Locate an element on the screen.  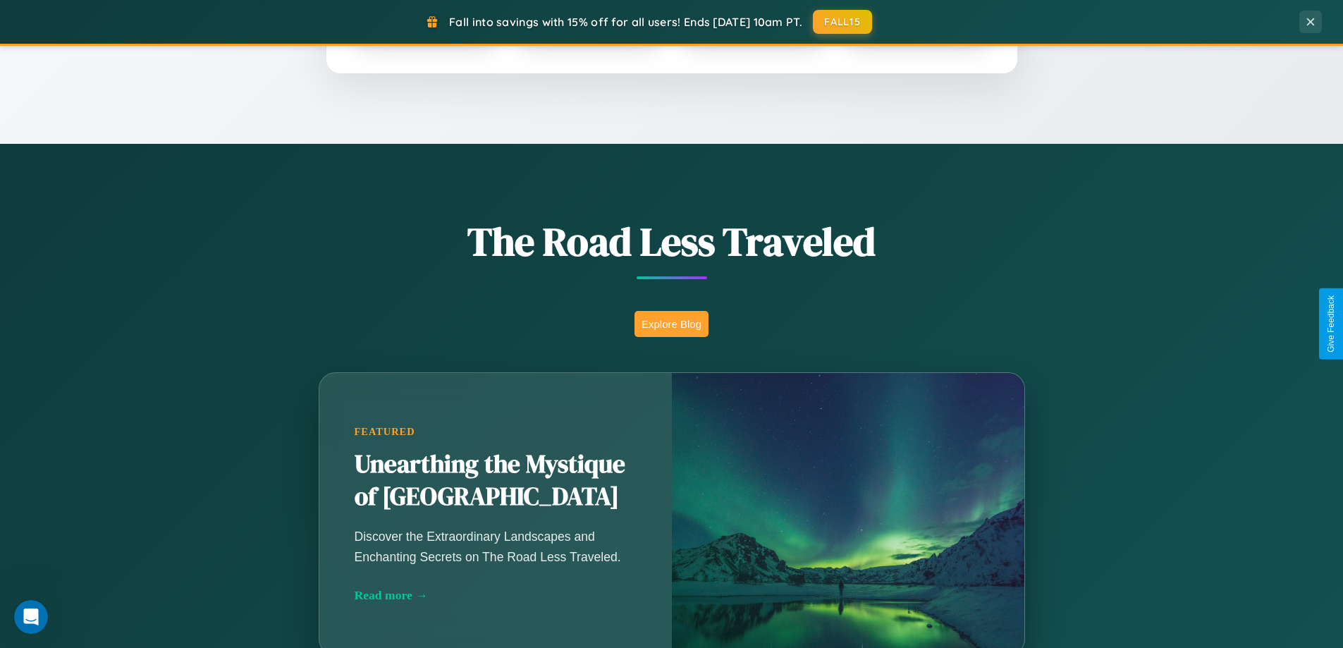
button: Explore Blog is located at coordinates (671, 324).